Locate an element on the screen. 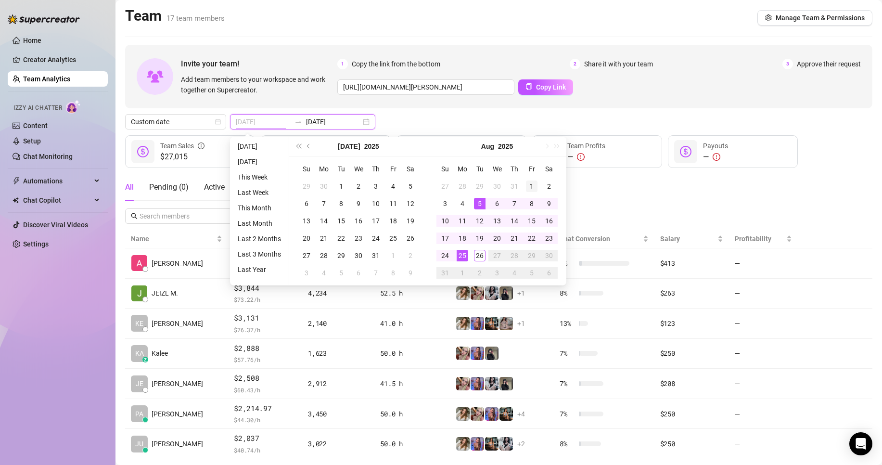 This screenshot has height=465, width=882. span: Invite your team! is located at coordinates (259, 64).